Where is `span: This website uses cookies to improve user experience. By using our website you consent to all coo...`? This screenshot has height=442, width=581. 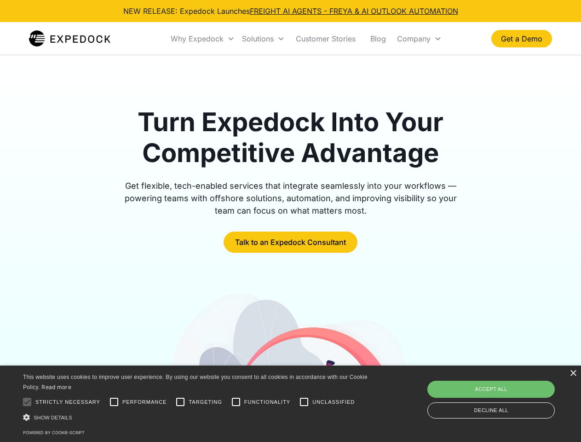
span: This website uses cookies to improve user experience. By using our website you consent to all coo... is located at coordinates (195, 382).